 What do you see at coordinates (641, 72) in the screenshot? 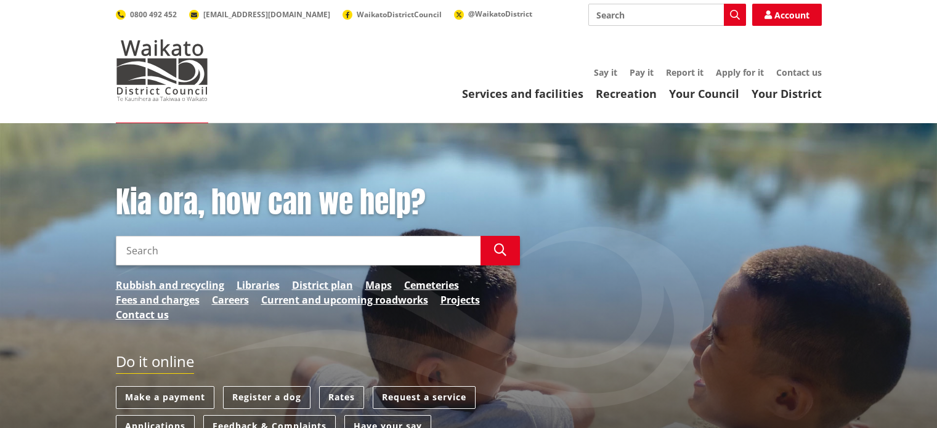
I see `a: Pay it` at bounding box center [641, 72].